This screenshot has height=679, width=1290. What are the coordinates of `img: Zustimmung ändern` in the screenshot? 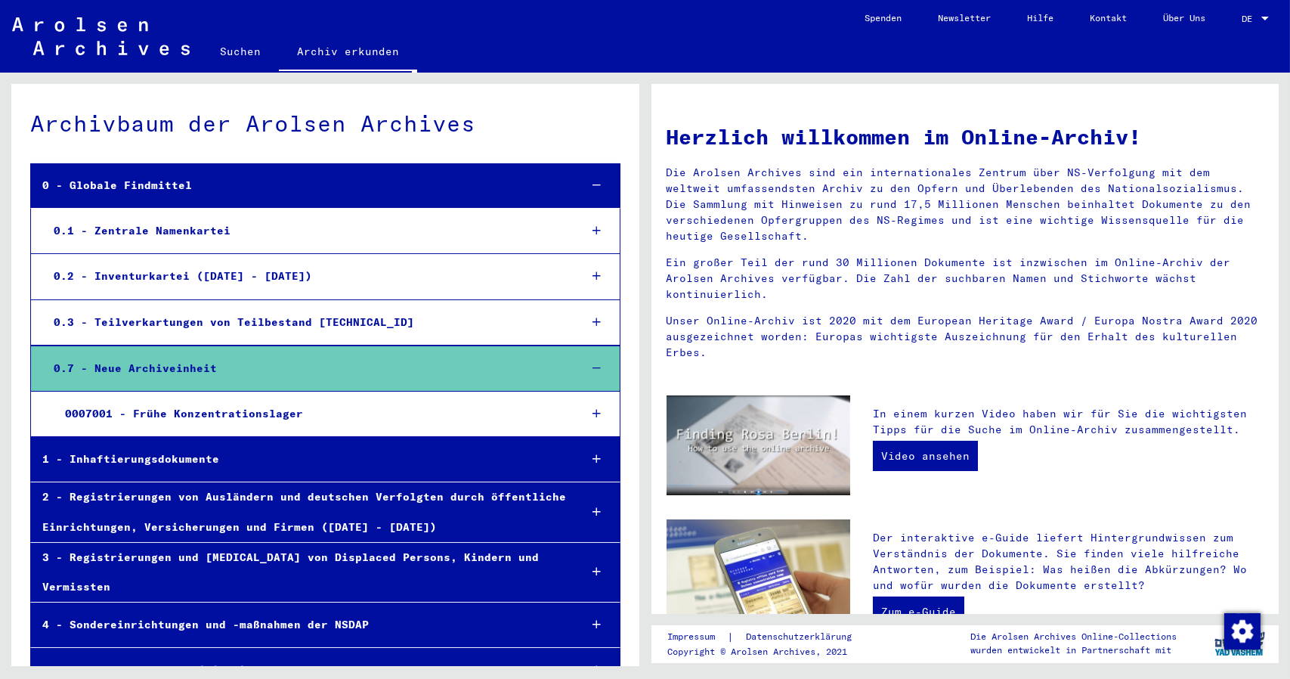 It's located at (1242, 631).